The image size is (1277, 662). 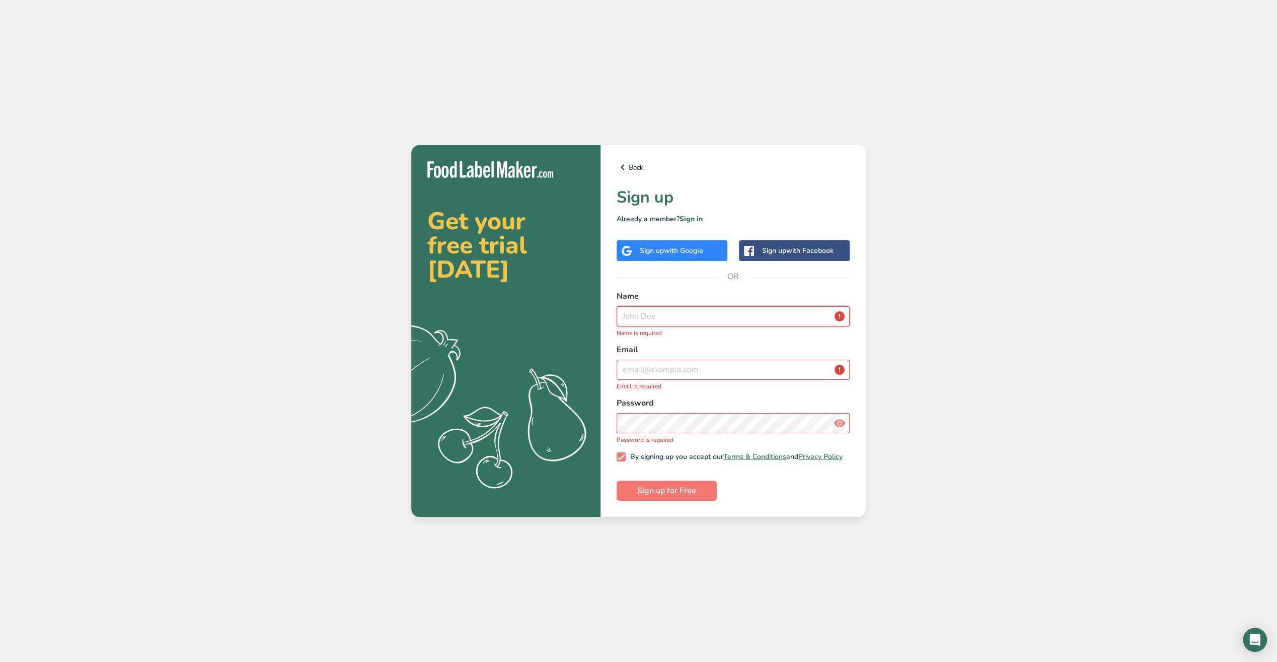 What do you see at coordinates (490, 169) in the screenshot?
I see `img: Food Label Maker` at bounding box center [490, 169].